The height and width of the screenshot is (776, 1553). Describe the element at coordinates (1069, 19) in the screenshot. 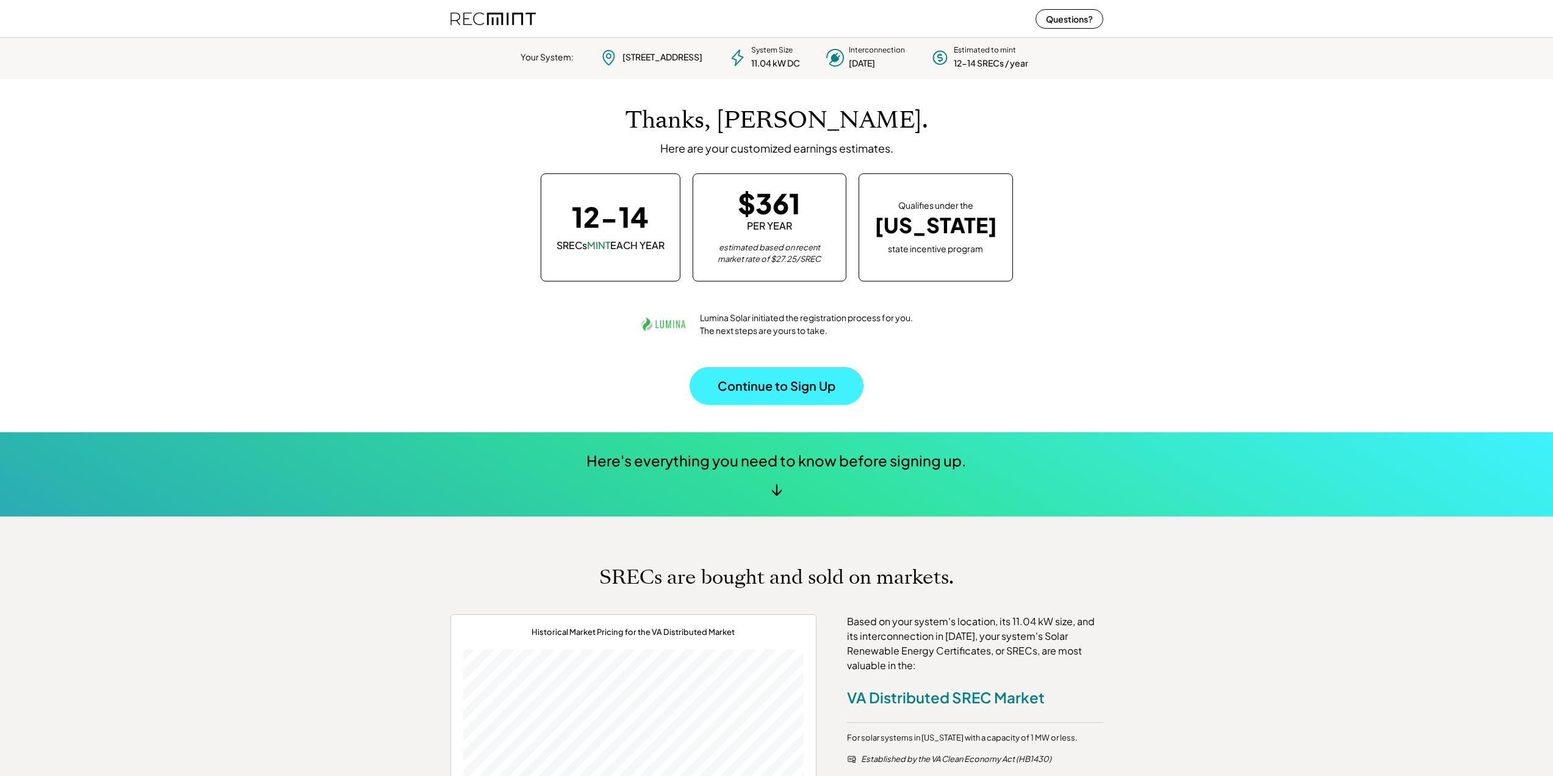

I see `button: Questions?` at that location.